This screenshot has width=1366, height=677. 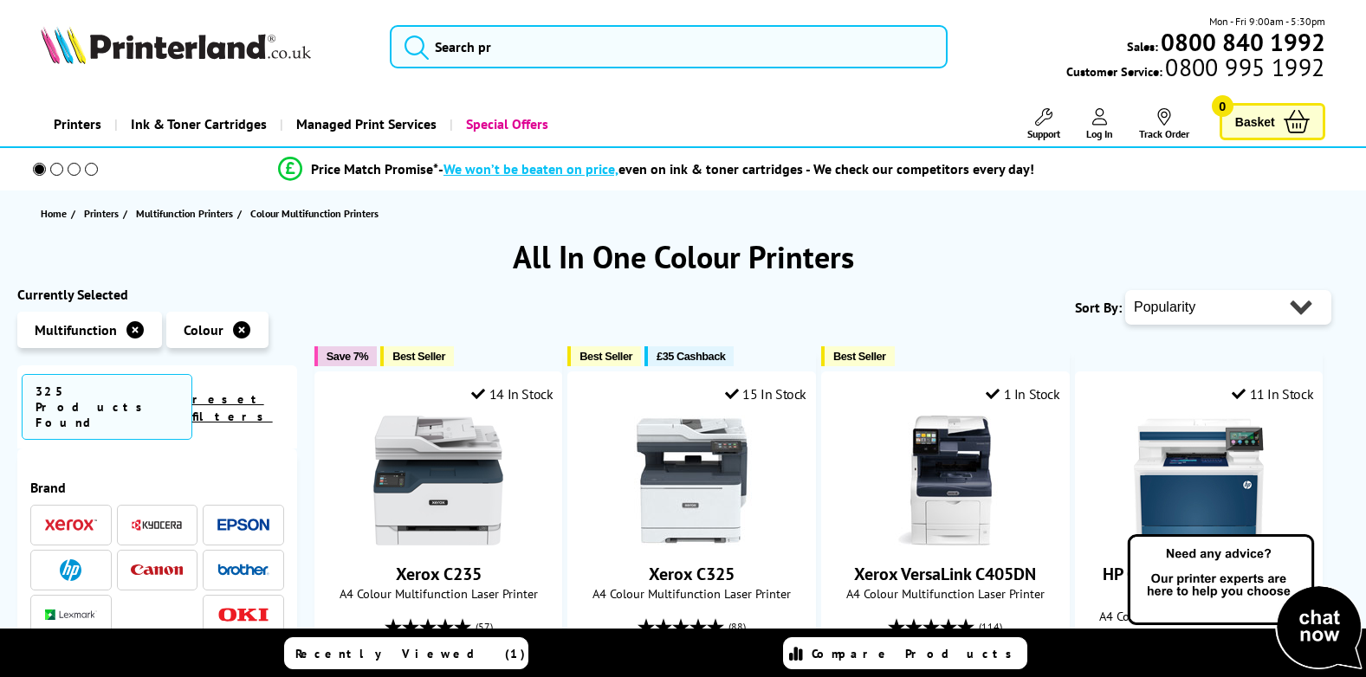 What do you see at coordinates (1199, 585) in the screenshot?
I see `a: HP Color LaserJet Pro MFP 4302dw` at bounding box center [1199, 585].